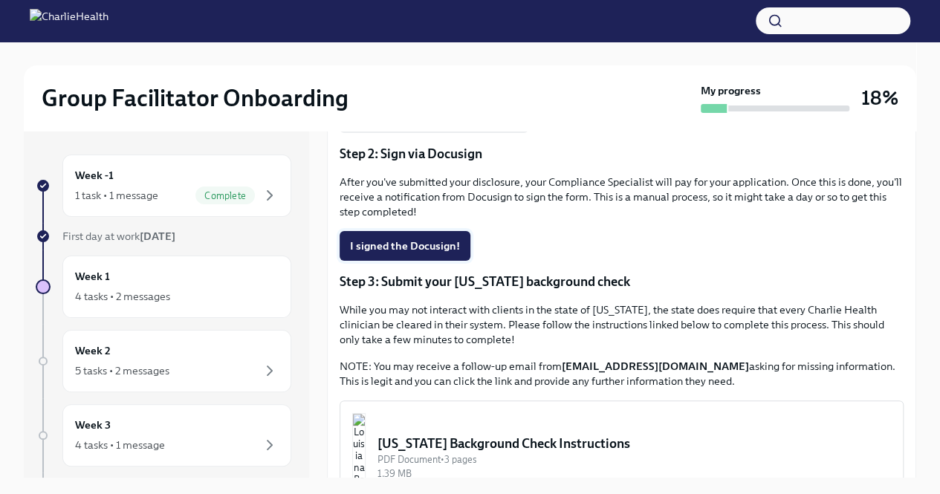  Describe the element at coordinates (119, 236) in the screenshot. I see `span: First day at work` at that location.